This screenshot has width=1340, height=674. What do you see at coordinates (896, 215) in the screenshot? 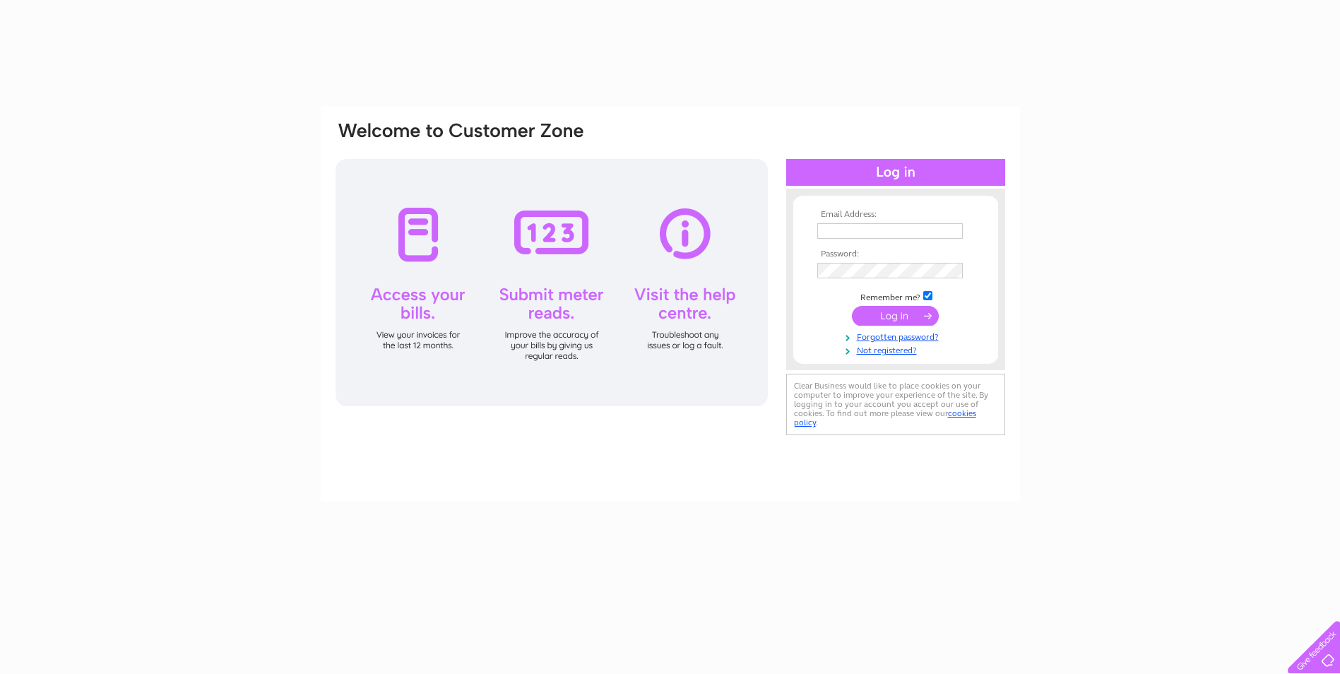
I see `th: Email Address:` at bounding box center [896, 215].